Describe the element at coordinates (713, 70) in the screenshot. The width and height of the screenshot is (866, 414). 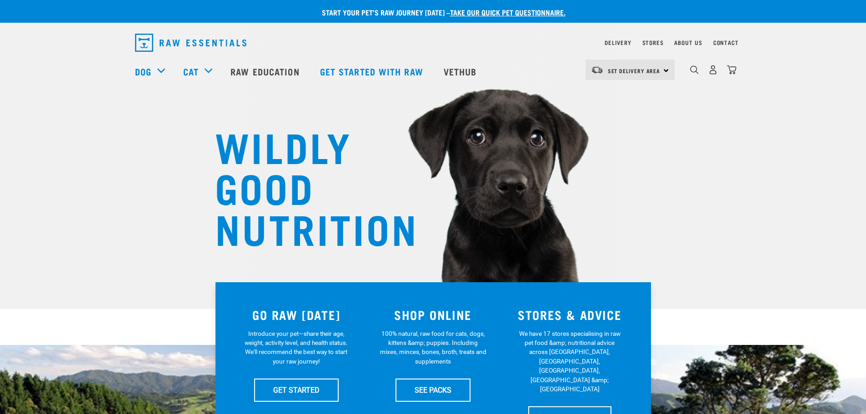
I see `img: user.png` at that location.